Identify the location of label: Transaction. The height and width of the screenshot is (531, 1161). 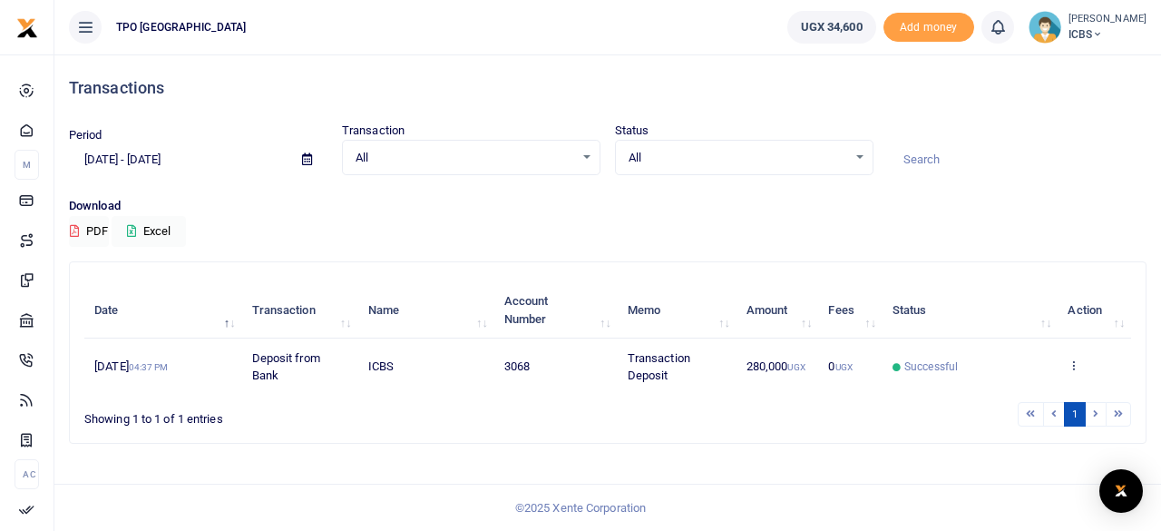
(373, 131).